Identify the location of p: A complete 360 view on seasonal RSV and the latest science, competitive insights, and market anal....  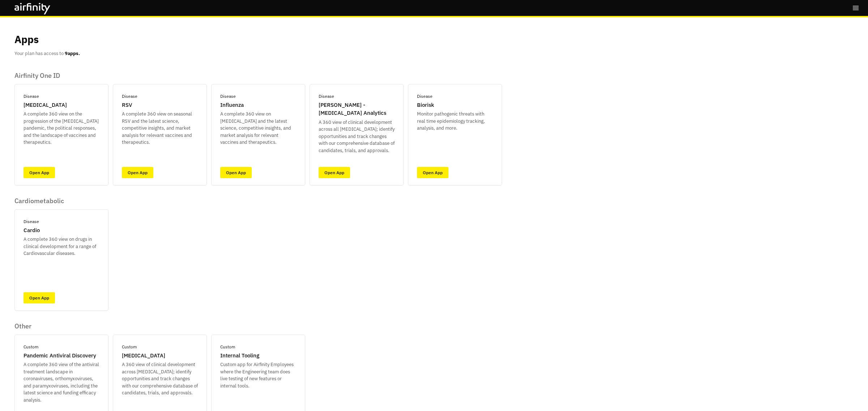
(160, 128).